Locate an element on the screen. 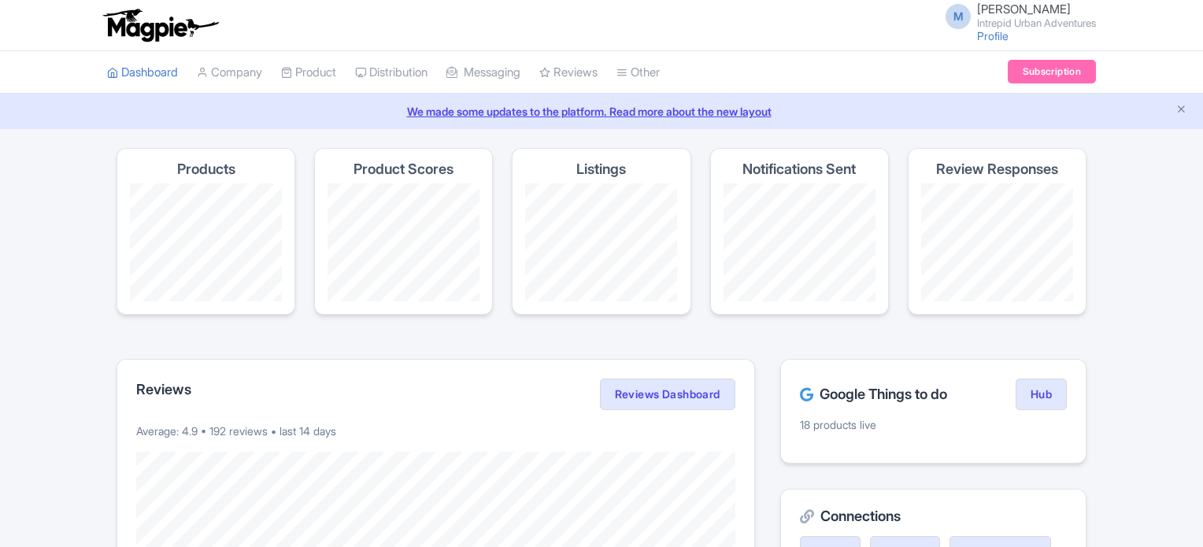  h4: Listings is located at coordinates (601, 169).